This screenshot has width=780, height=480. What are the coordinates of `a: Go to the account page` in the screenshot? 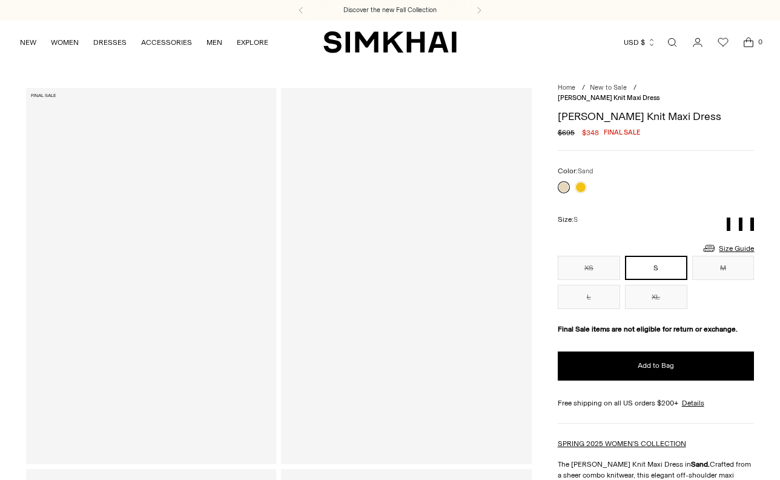 It's located at (698, 42).